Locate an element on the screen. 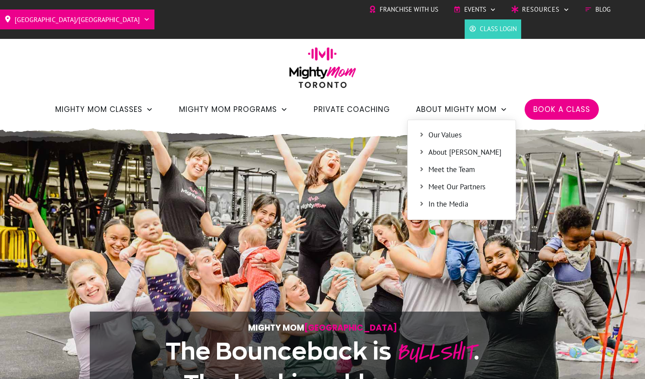 This screenshot has width=645, height=379. span: Mighty Mom Classes is located at coordinates (99, 109).